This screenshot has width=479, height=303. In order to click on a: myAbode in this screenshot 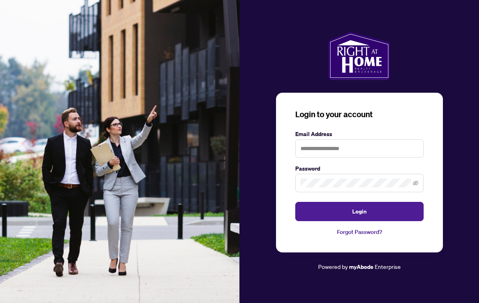, I will do `click(361, 267)`.